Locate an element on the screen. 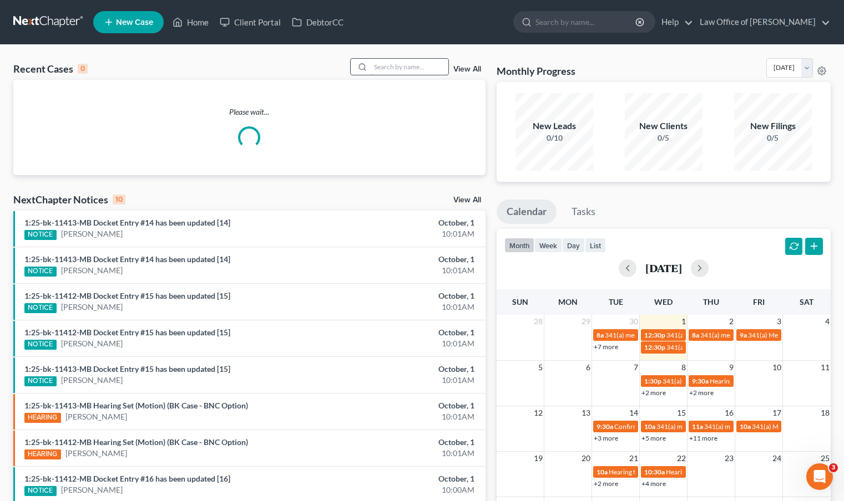 The height and width of the screenshot is (501, 844). span: 24 is located at coordinates (777, 459).